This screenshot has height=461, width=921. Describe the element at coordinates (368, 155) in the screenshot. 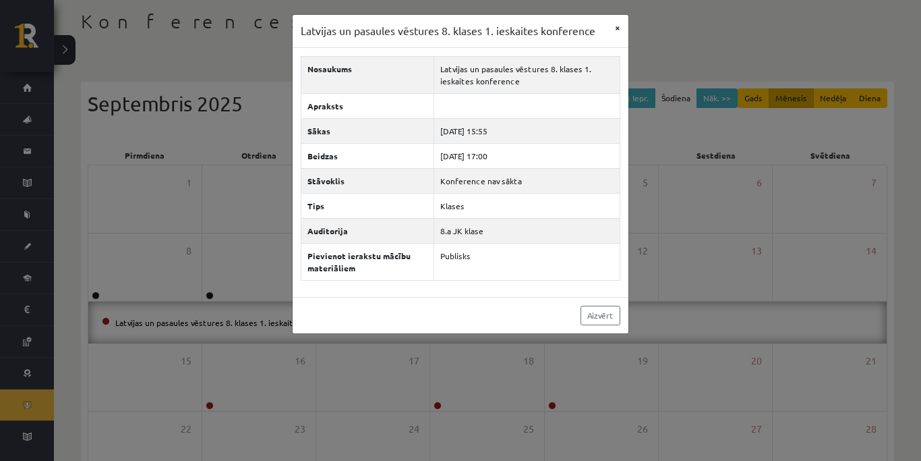

I see `th: Beidzas` at that location.